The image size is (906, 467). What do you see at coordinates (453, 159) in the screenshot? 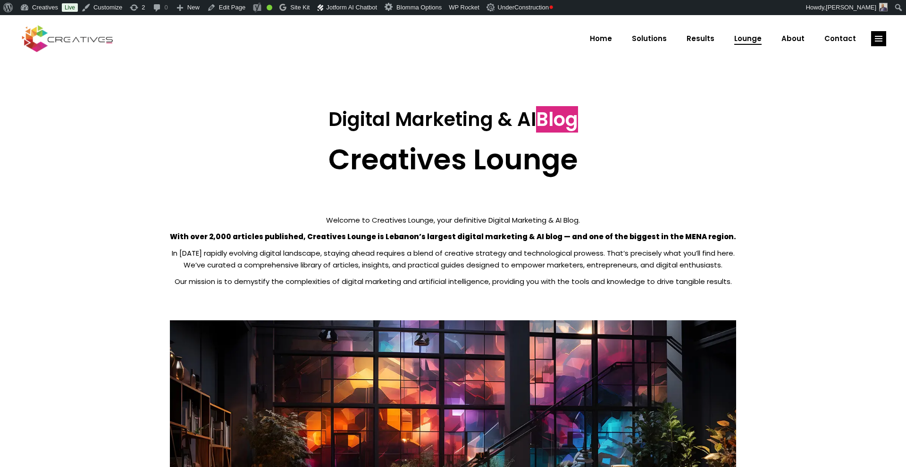
I see `h2: Creatives Lounge` at bounding box center [453, 159].